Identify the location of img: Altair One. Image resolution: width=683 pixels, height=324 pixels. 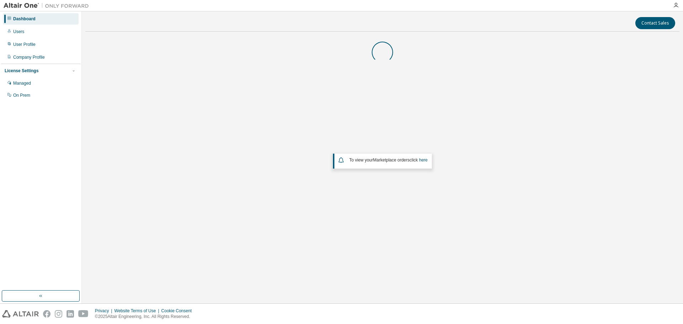
(48, 6).